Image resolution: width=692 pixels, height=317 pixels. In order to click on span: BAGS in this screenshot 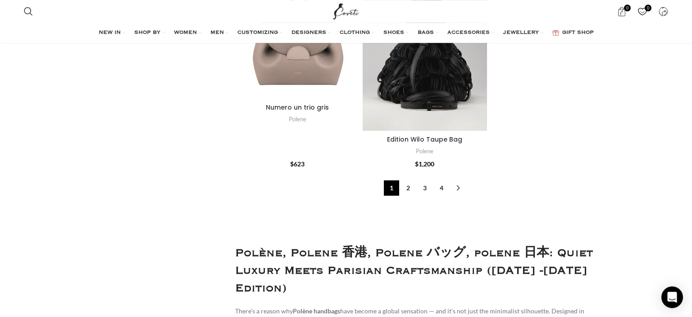, I will do `click(426, 33)`.